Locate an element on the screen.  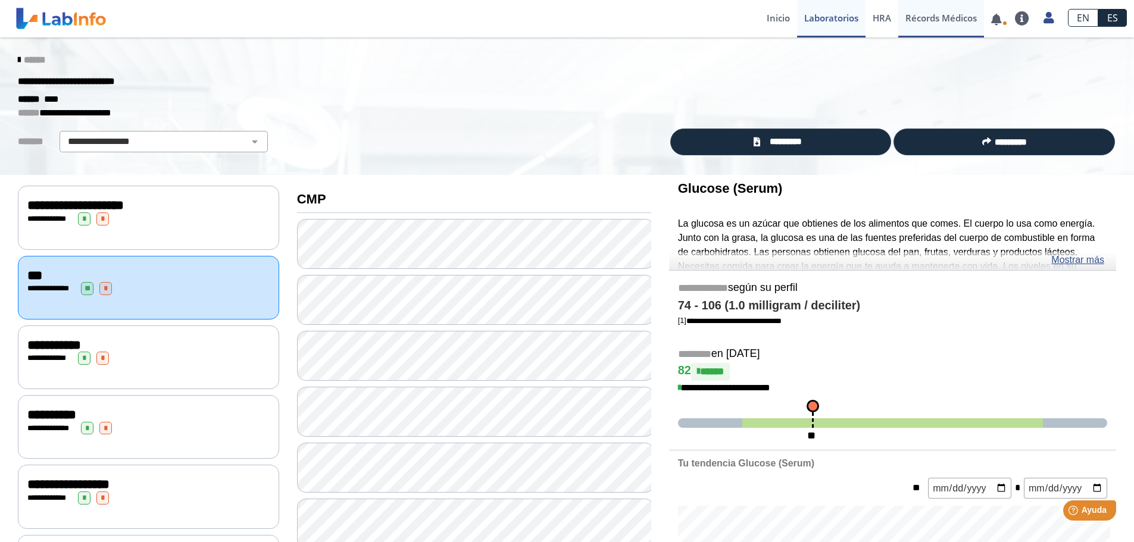
b: Glucose (Serum) is located at coordinates (730, 188).